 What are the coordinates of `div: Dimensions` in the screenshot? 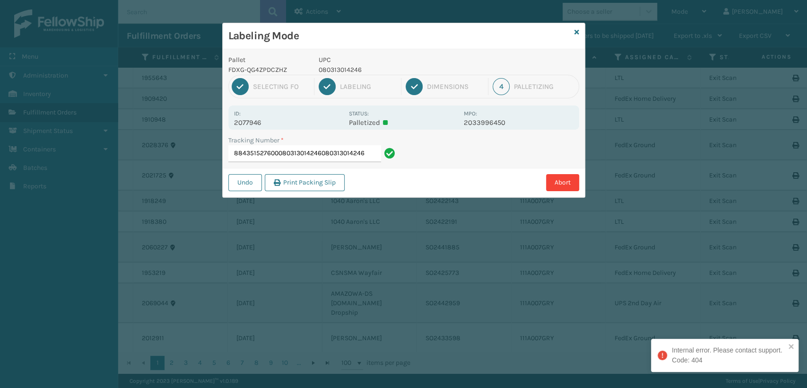 It's located at (456, 87).